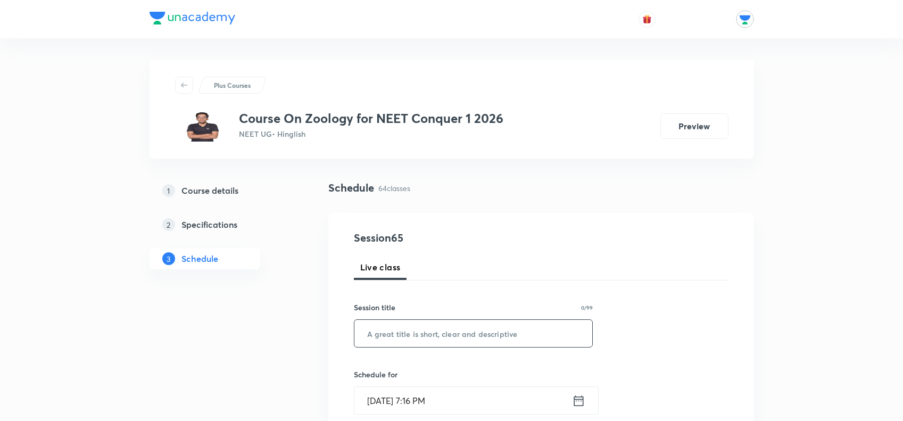 The image size is (903, 421). I want to click on p: 0/99, so click(587, 307).